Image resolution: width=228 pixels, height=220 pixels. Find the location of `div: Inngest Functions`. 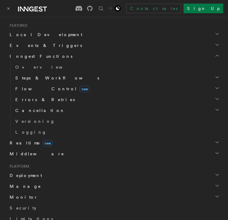

div: Inngest Functions is located at coordinates (114, 100).